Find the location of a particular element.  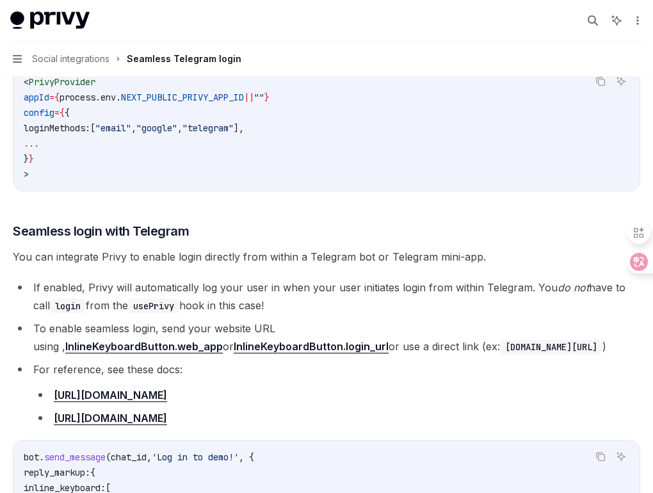

code: login is located at coordinates (68, 306).